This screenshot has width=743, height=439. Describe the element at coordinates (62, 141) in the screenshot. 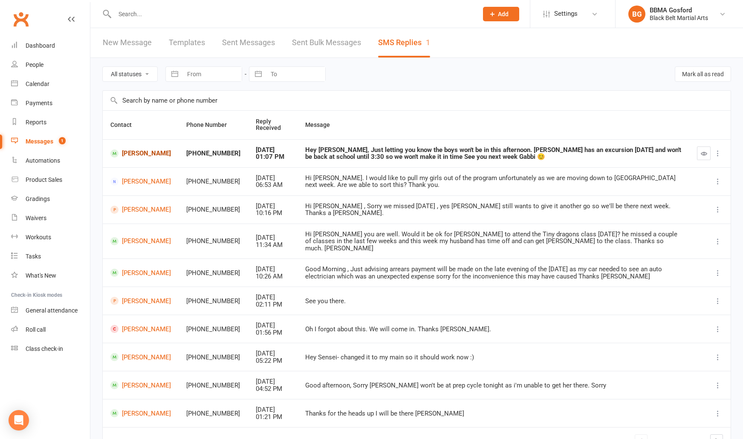

I see `span: 1` at that location.